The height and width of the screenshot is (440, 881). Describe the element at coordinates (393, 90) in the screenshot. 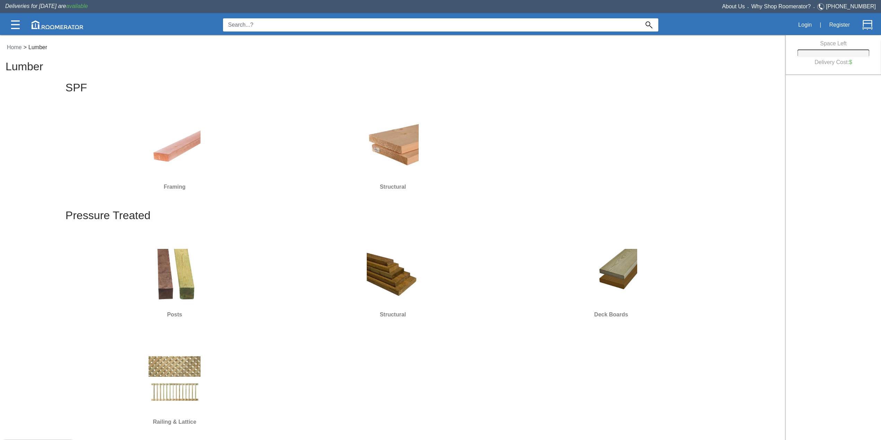

I see `h2: SPF` at that location.